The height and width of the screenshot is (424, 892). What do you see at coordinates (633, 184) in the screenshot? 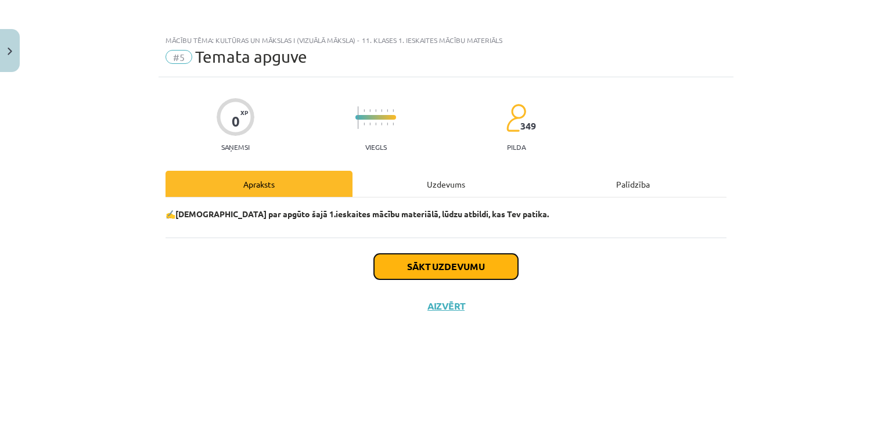
I see `div: Palīdzība` at bounding box center [633, 184].